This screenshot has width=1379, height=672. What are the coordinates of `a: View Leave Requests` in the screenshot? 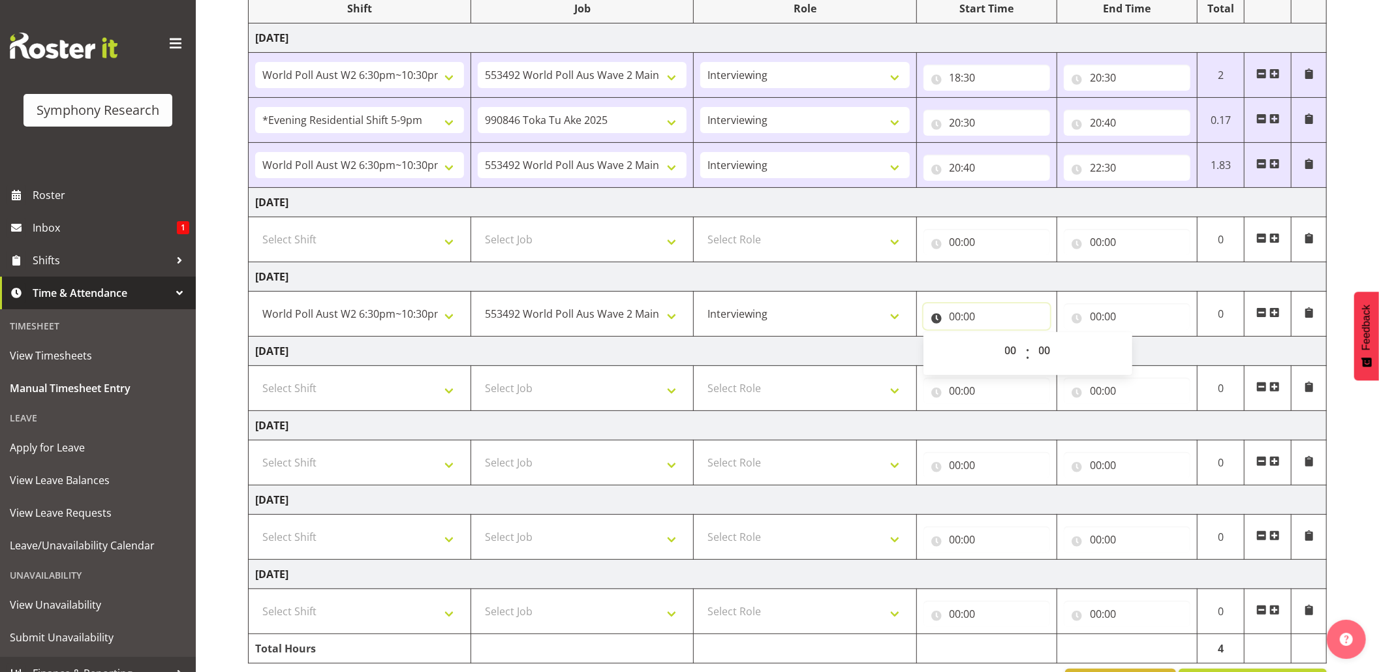 It's located at (98, 513).